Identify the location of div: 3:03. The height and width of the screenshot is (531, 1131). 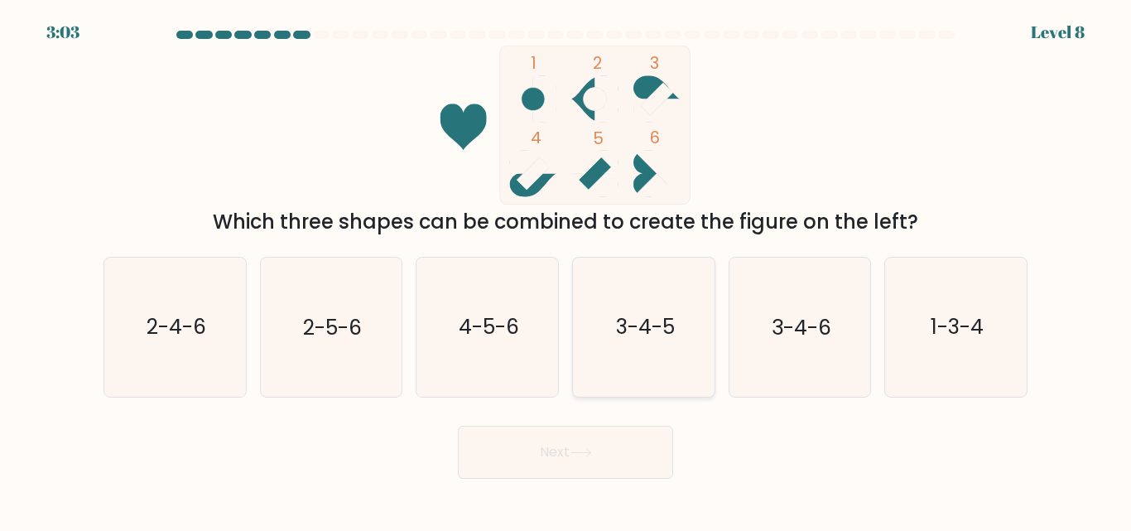
(63, 32).